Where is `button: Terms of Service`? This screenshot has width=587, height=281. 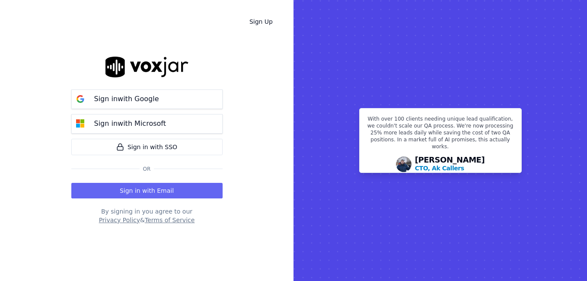 button: Terms of Service is located at coordinates (170, 220).